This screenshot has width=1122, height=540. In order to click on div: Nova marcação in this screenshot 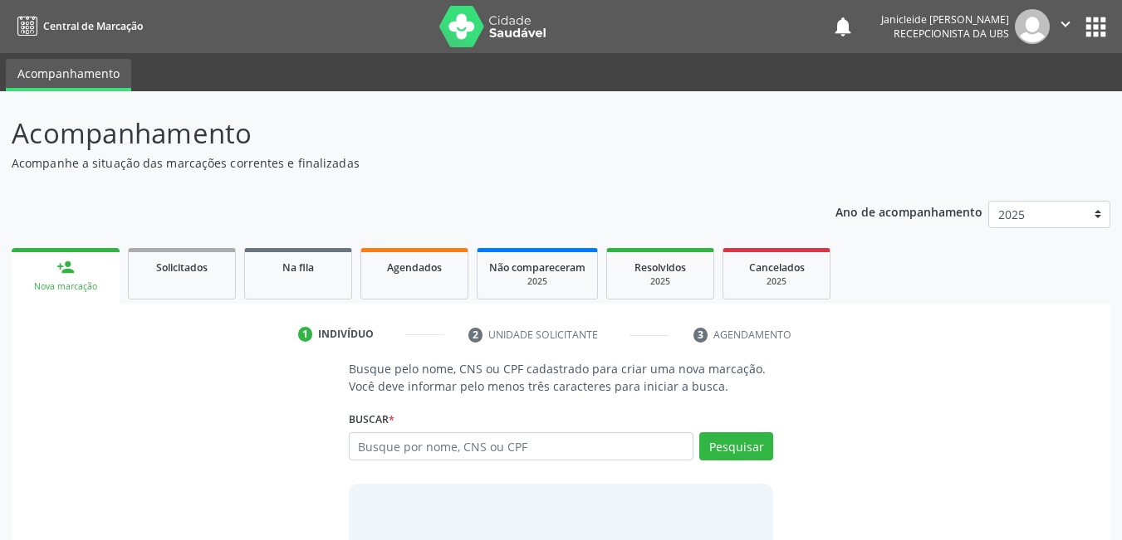, I will do `click(66, 286)`.